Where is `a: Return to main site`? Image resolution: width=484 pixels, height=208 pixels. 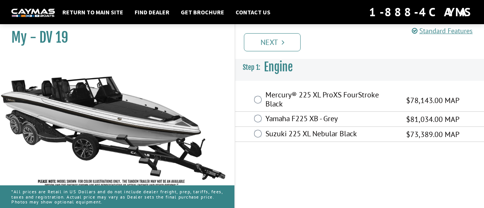 a: Return to main site is located at coordinates (93, 12).